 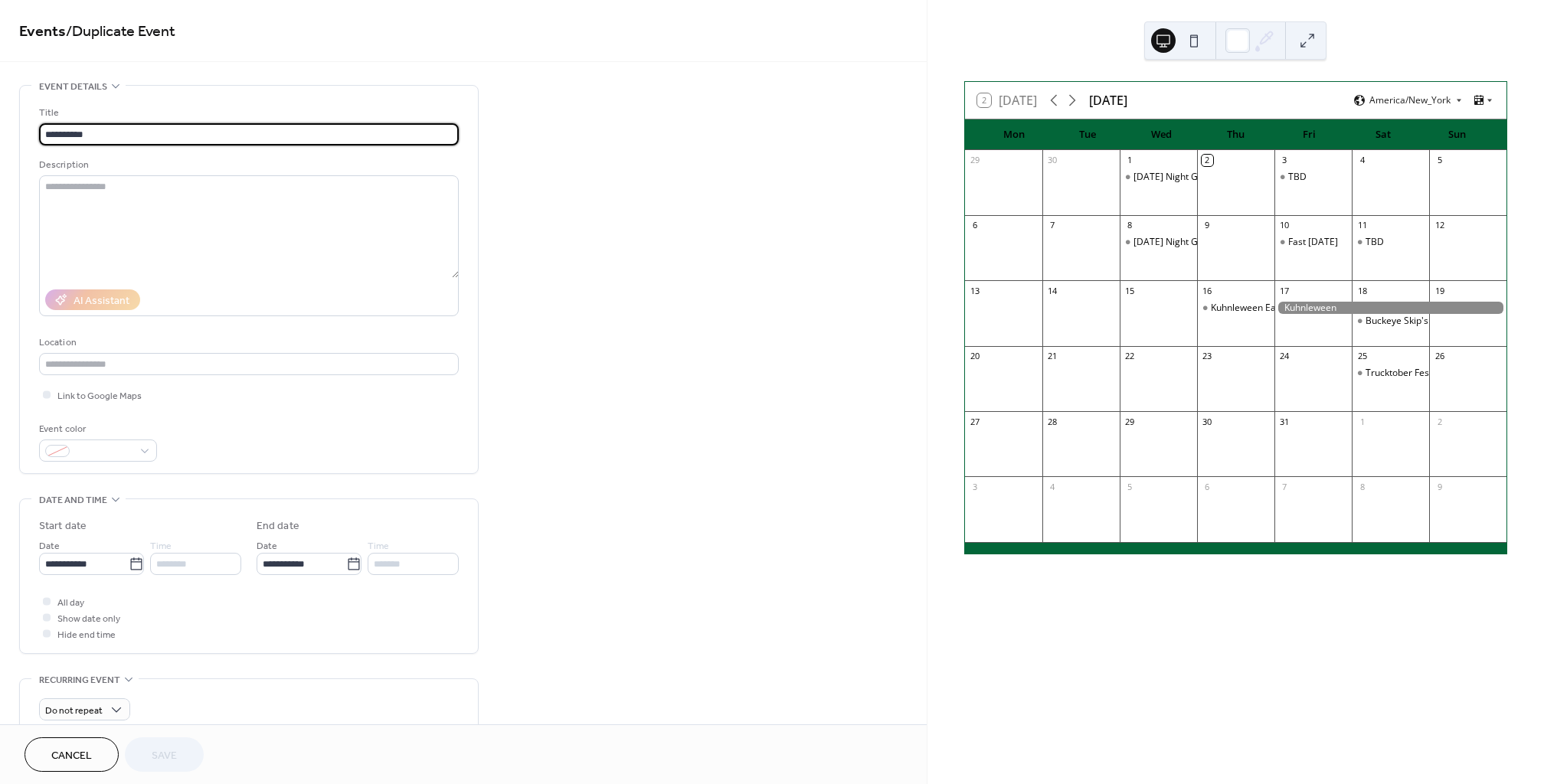 I want to click on div: Event color, so click(x=96, y=428).